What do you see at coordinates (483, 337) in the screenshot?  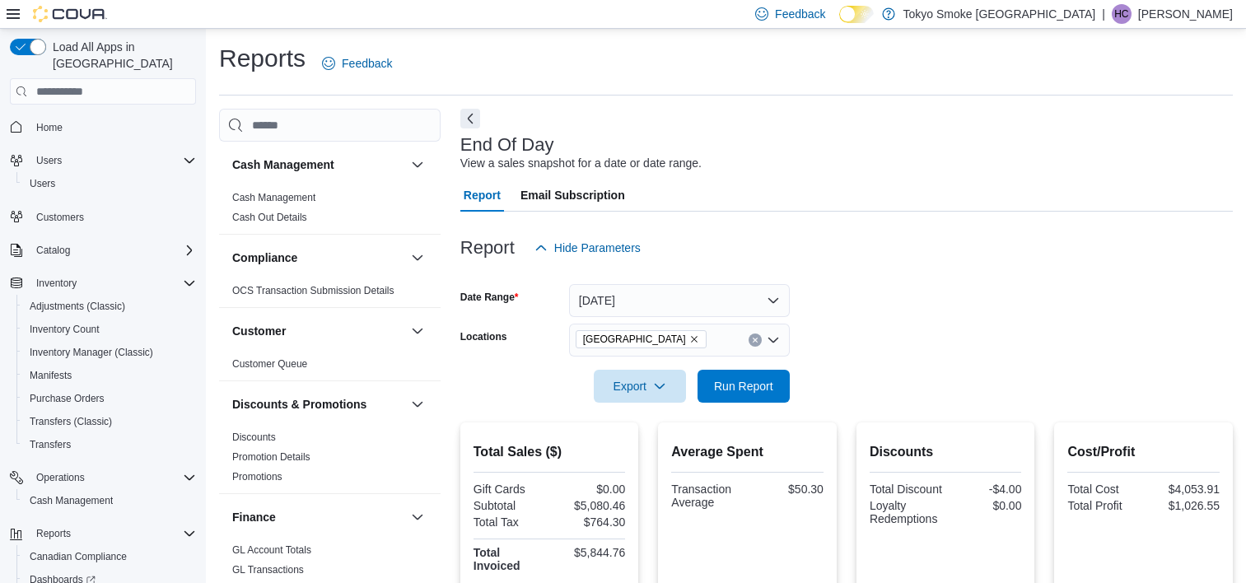 I see `label: Locations` at bounding box center [483, 337].